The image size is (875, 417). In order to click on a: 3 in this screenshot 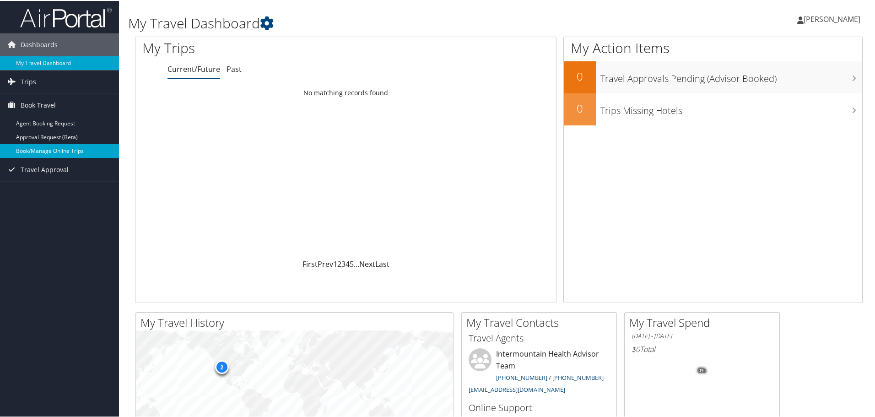, I will do `click(343, 263)`.